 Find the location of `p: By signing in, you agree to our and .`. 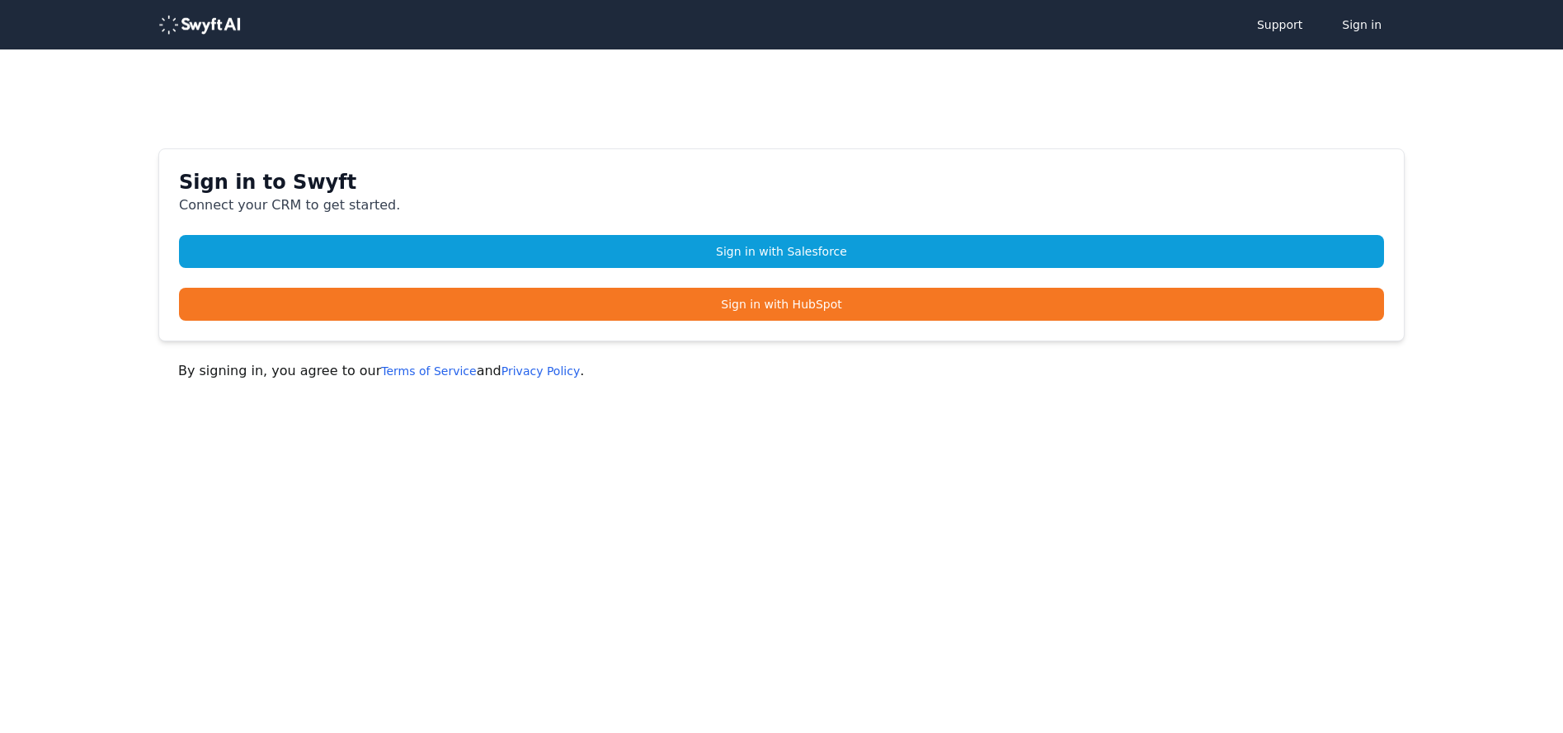

p: By signing in, you agree to our and . is located at coordinates (781, 371).